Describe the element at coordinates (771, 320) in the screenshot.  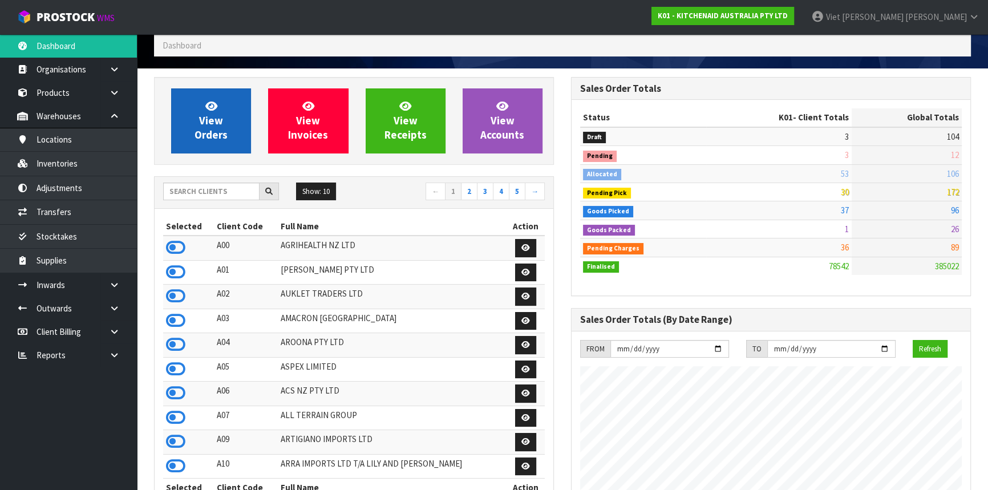
I see `h3: Sales Order Totals (By Date Range)` at that location.